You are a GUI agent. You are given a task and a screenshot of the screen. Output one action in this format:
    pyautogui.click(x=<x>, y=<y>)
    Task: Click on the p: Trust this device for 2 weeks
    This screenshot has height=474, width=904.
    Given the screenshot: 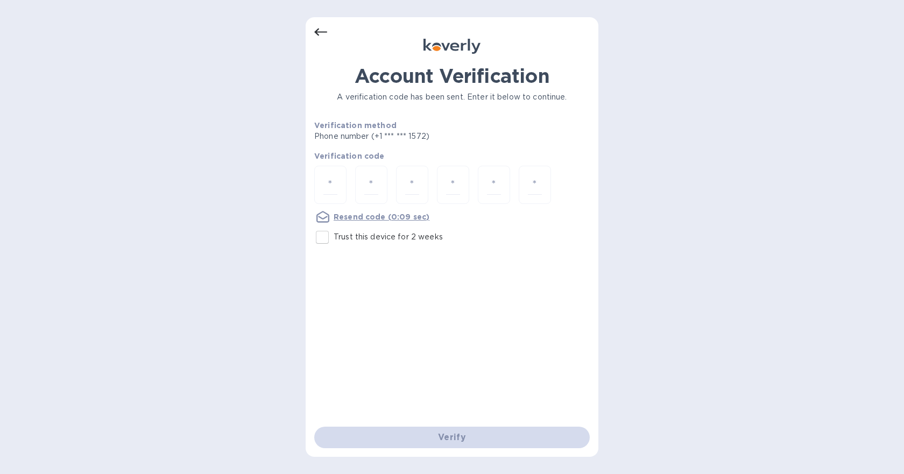 What is the action you would take?
    pyautogui.click(x=388, y=237)
    